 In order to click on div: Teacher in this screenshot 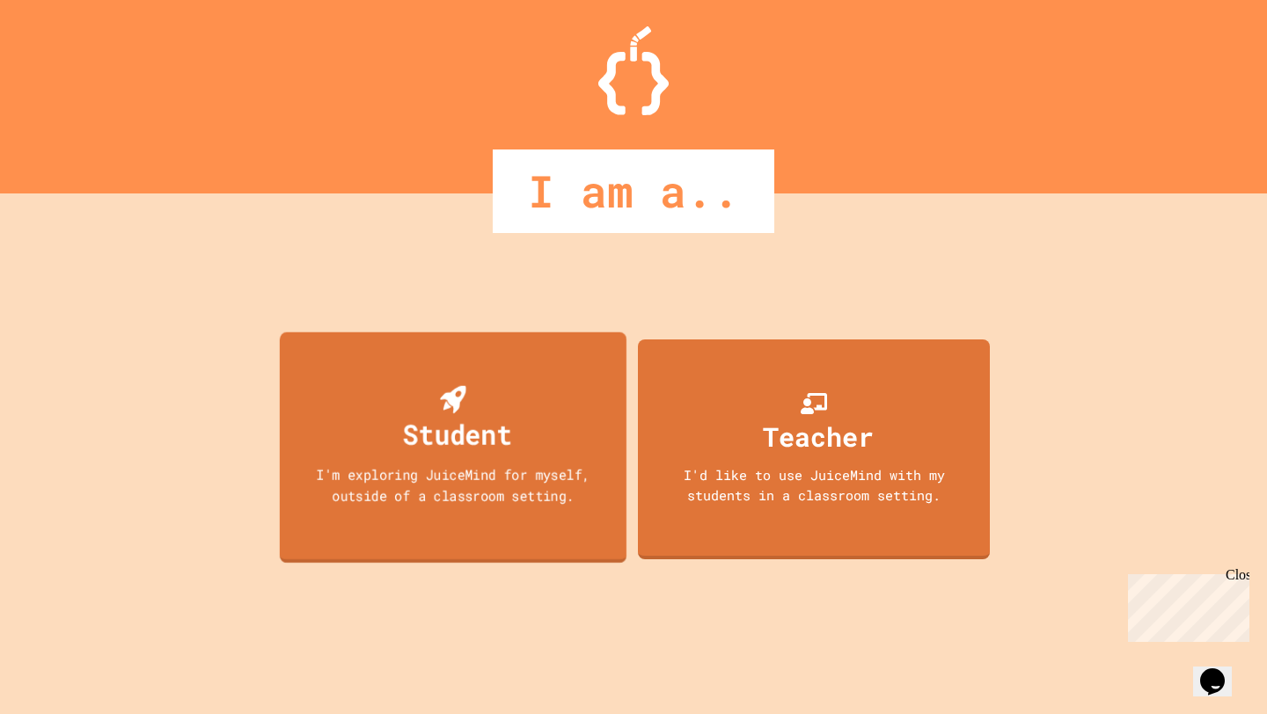, I will do `click(818, 436)`.